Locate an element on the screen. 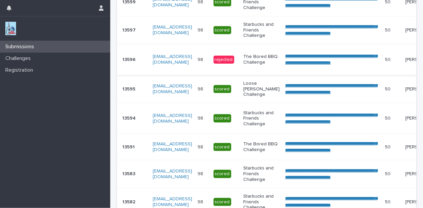 This screenshot has height=208, width=423. p: Challenges is located at coordinates (19, 58).